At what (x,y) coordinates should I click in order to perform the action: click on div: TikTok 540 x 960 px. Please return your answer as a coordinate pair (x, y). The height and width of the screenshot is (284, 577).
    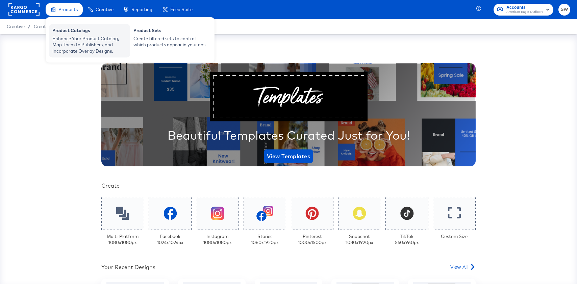
    Looking at the image, I should click on (407, 239).